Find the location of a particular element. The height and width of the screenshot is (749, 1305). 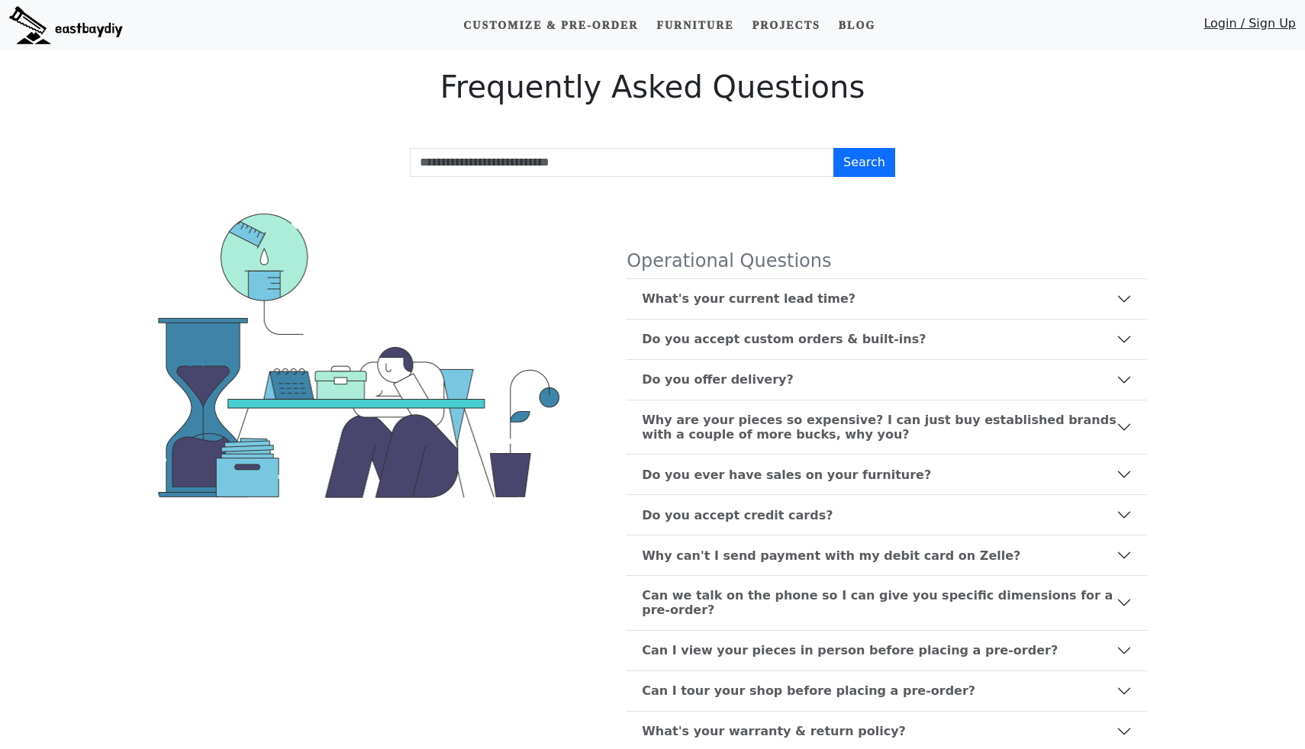

b: Can we talk on the phone so I can give you specific dimensions for a pre-order? is located at coordinates (879, 603).